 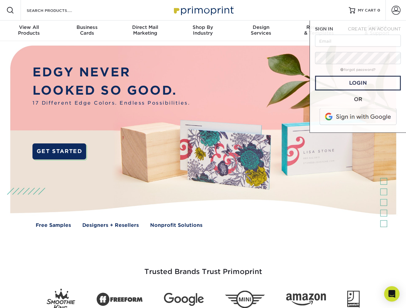 I want to click on div: OR, so click(x=358, y=100).